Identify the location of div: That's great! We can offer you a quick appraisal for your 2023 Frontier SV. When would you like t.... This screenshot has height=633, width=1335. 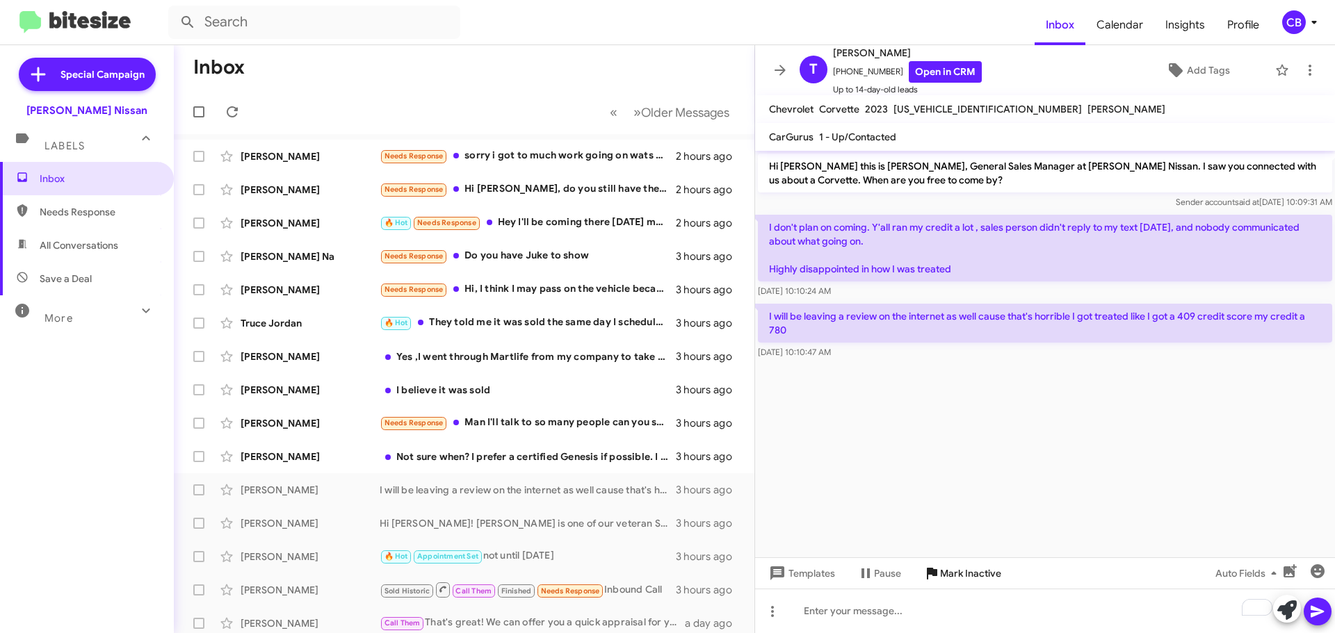
(532, 623).